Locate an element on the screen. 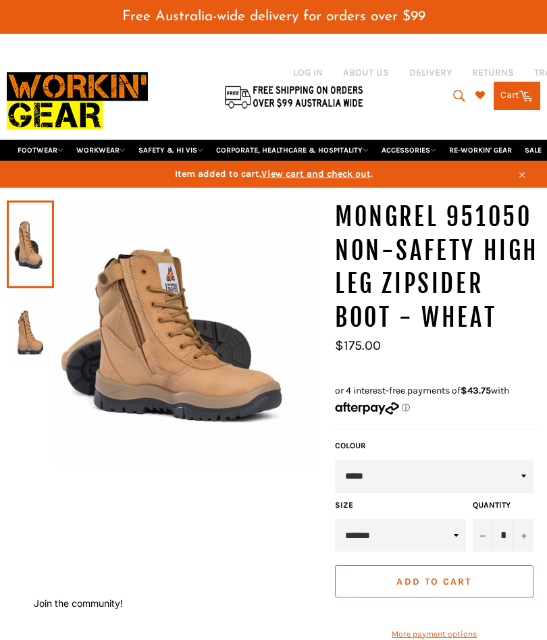 This screenshot has height=640, width=547. a: ABOUT US is located at coordinates (366, 72).